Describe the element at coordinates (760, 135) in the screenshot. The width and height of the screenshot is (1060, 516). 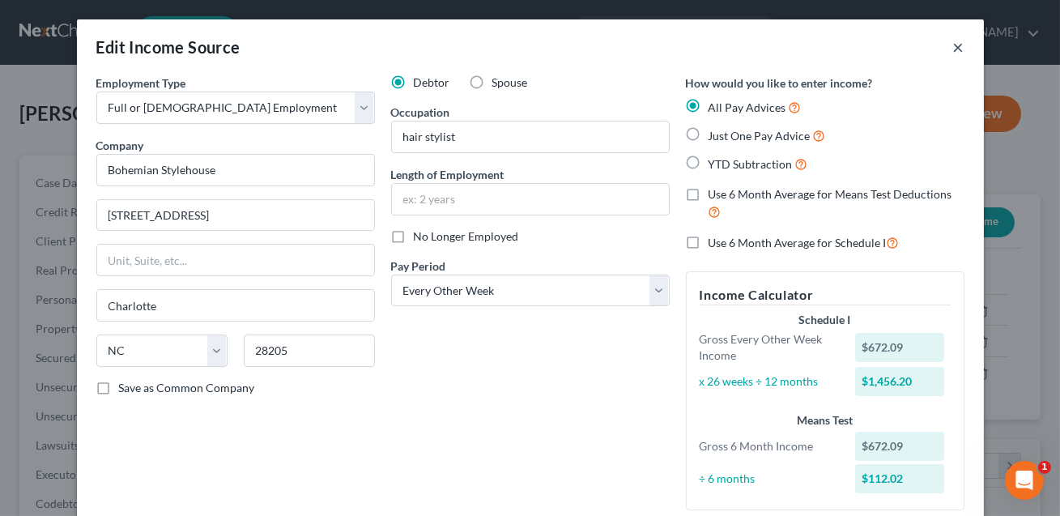
I see `span: Just One Pay Advice` at that location.